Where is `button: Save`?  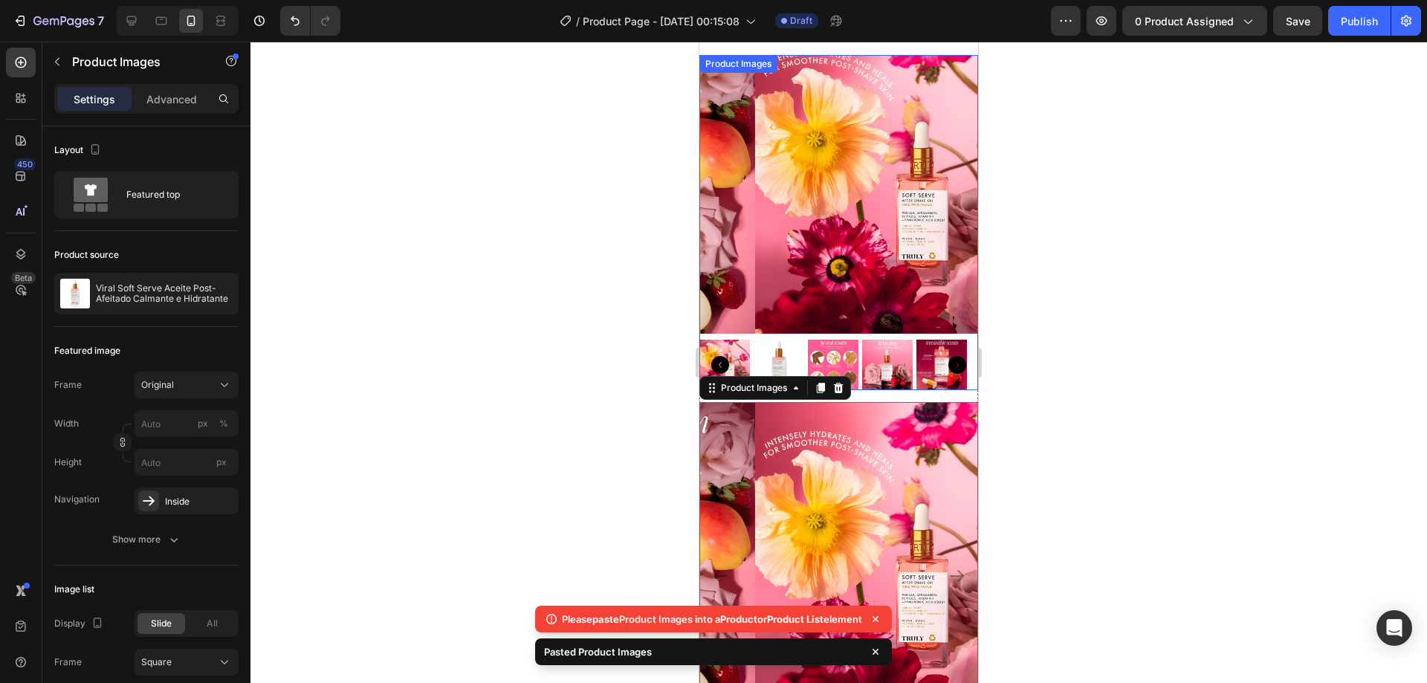 button: Save is located at coordinates (1298, 21).